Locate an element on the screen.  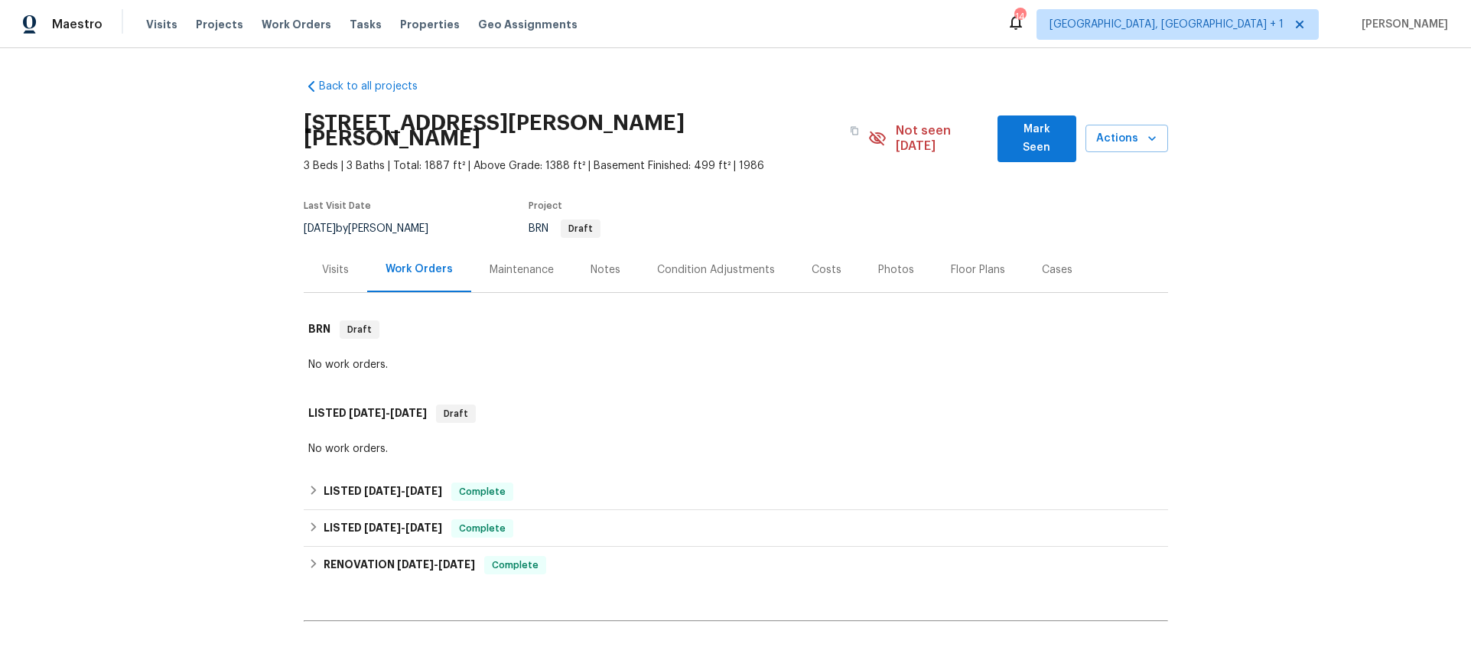
span: 3 Beds | 3 Baths | Total: 1887 ft² | Above Grade: 1388 ft² | Basement Finished: 499 ft² | 1986 is located at coordinates (586, 166).